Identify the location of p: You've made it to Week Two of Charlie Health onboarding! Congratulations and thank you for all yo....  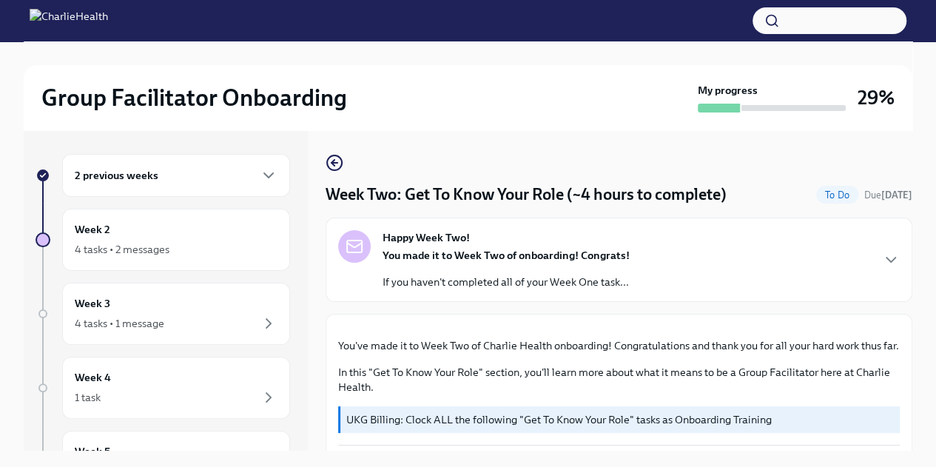
(619, 346).